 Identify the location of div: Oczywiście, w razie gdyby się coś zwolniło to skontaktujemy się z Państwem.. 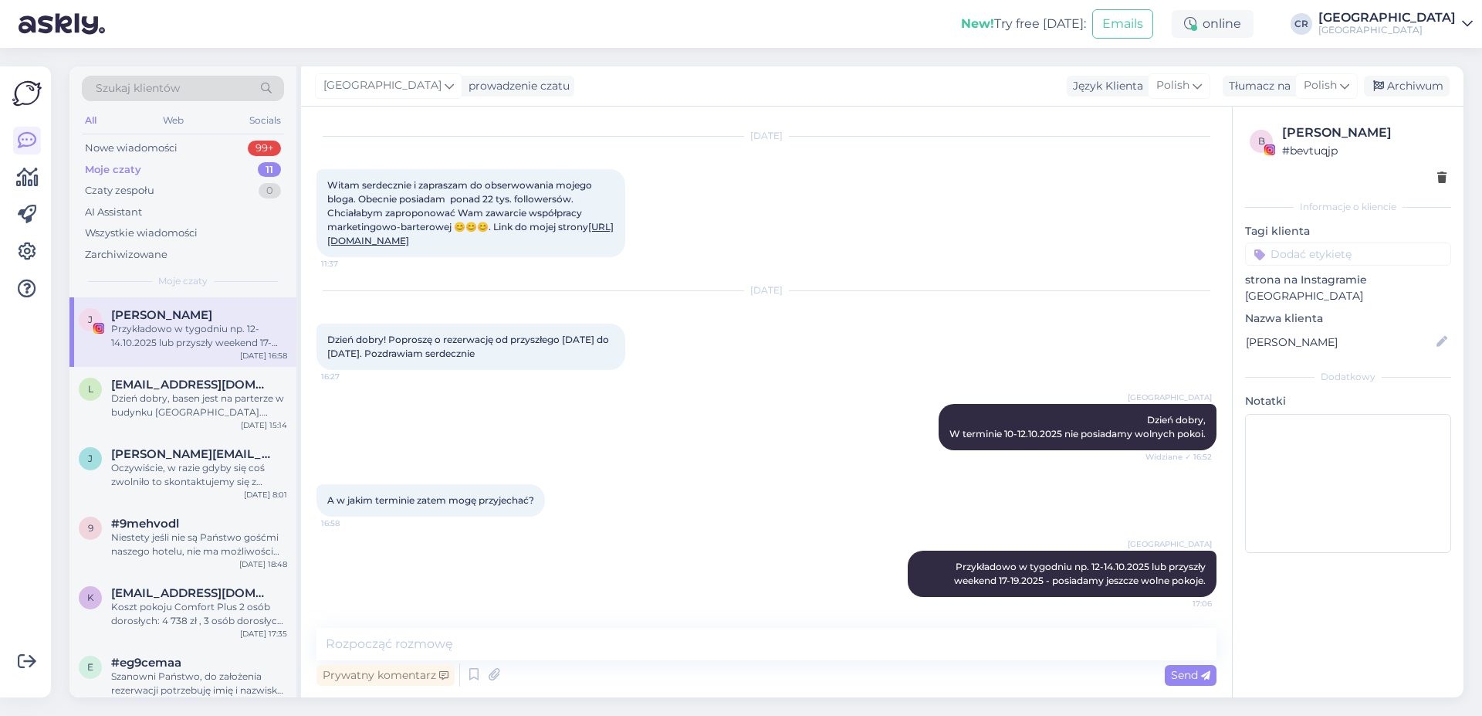
(199, 475).